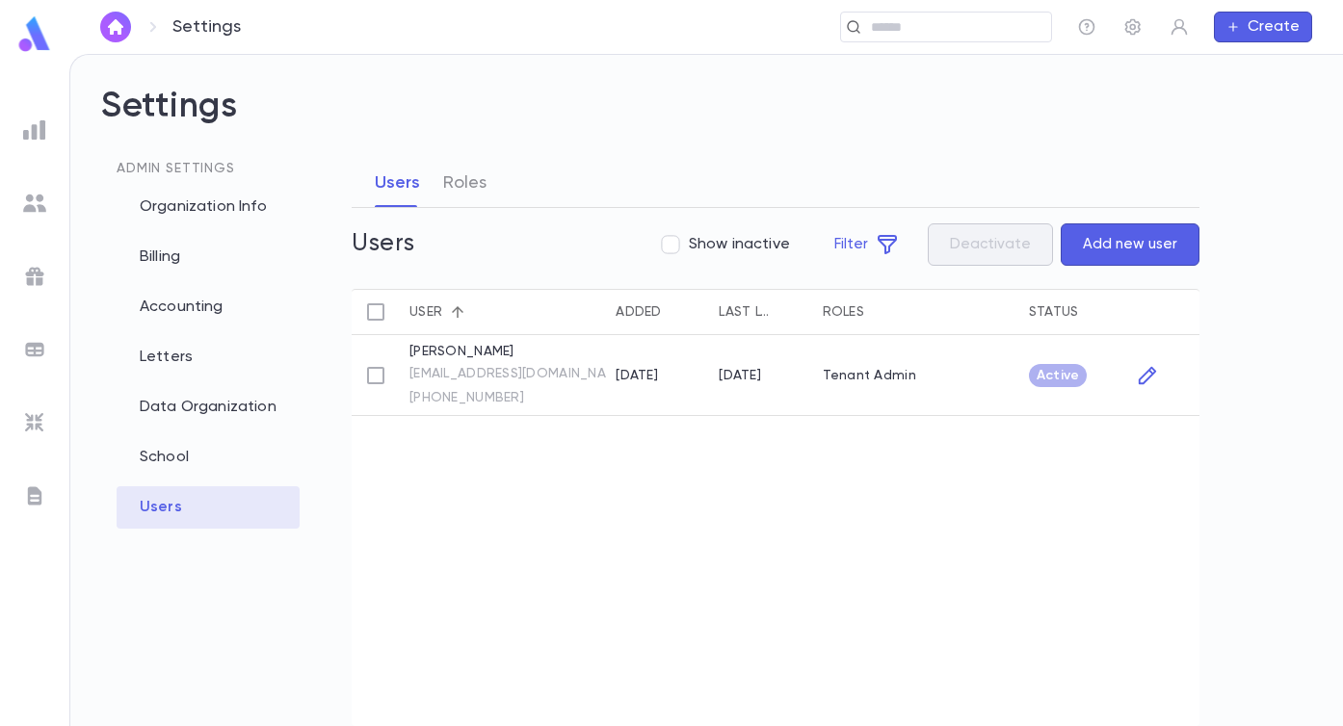 The image size is (1343, 726). What do you see at coordinates (1263, 27) in the screenshot?
I see `button: Create` at bounding box center [1263, 27].